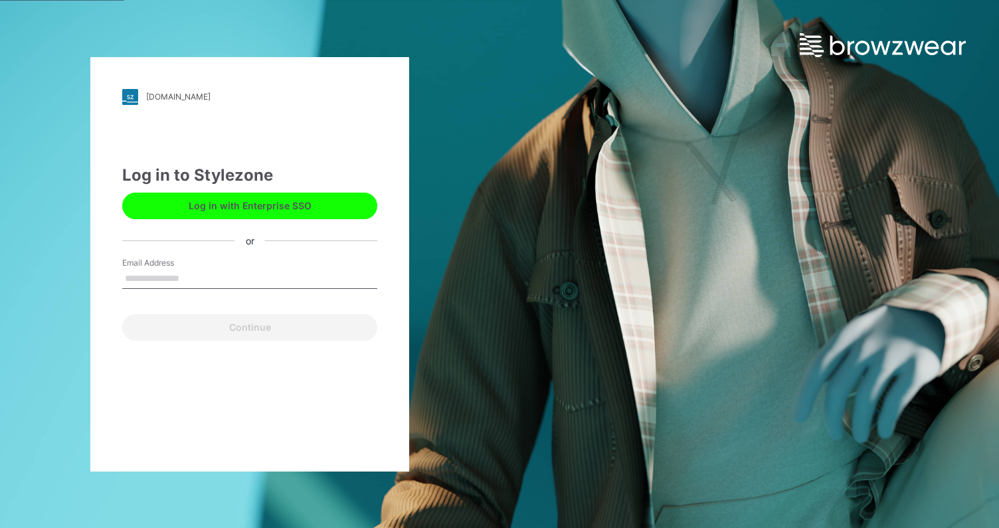 The height and width of the screenshot is (528, 999). Describe the element at coordinates (250, 175) in the screenshot. I see `div: Log in to Stylezone` at that location.